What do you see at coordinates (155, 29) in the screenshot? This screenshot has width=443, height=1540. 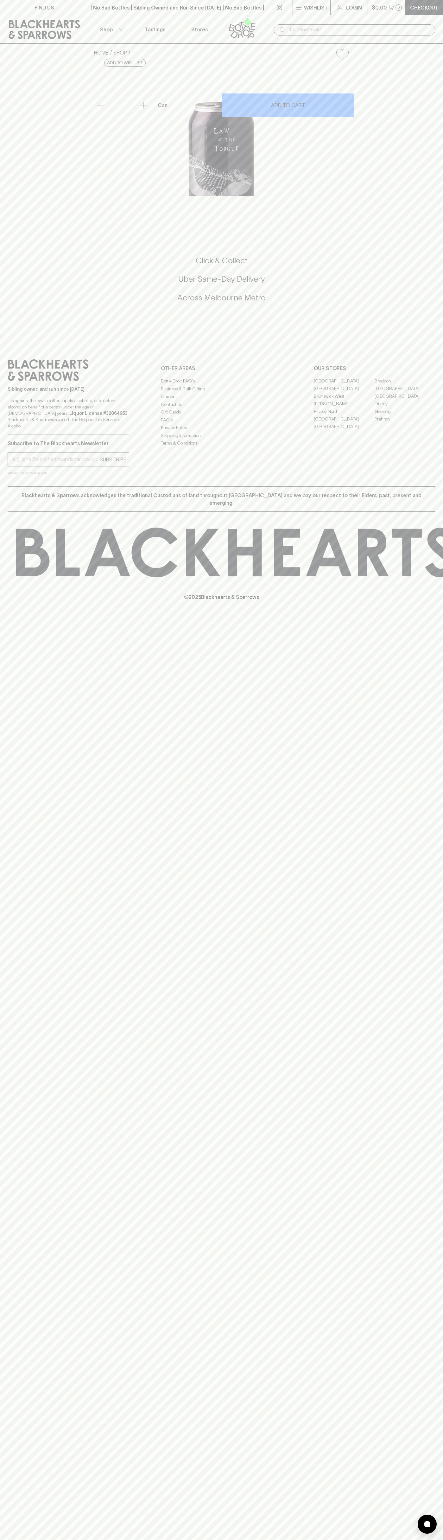 I see `p: Tastings` at bounding box center [155, 29].